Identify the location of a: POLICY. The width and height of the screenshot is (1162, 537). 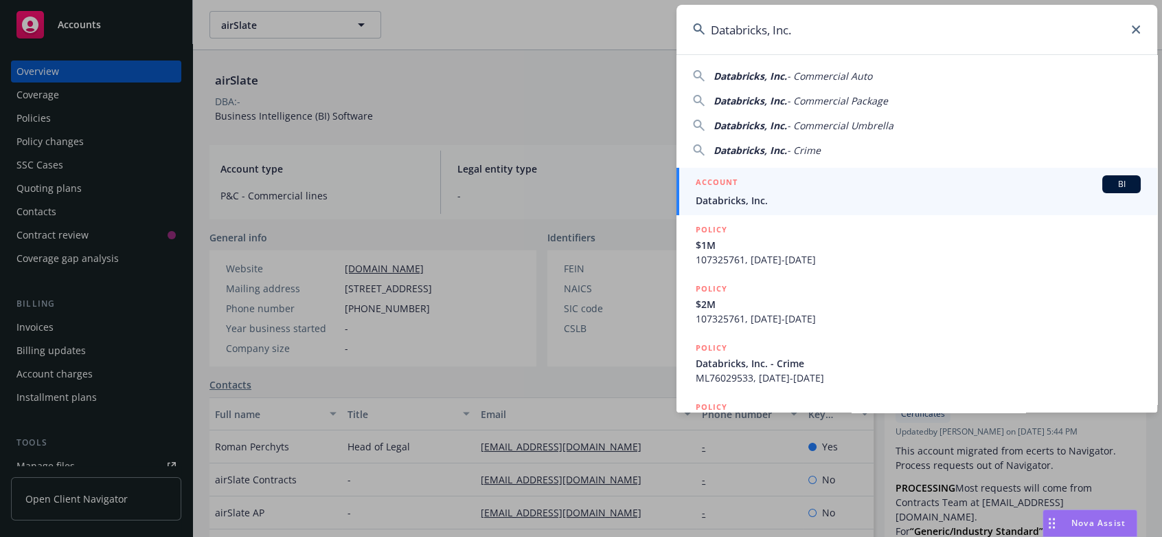
(917, 422).